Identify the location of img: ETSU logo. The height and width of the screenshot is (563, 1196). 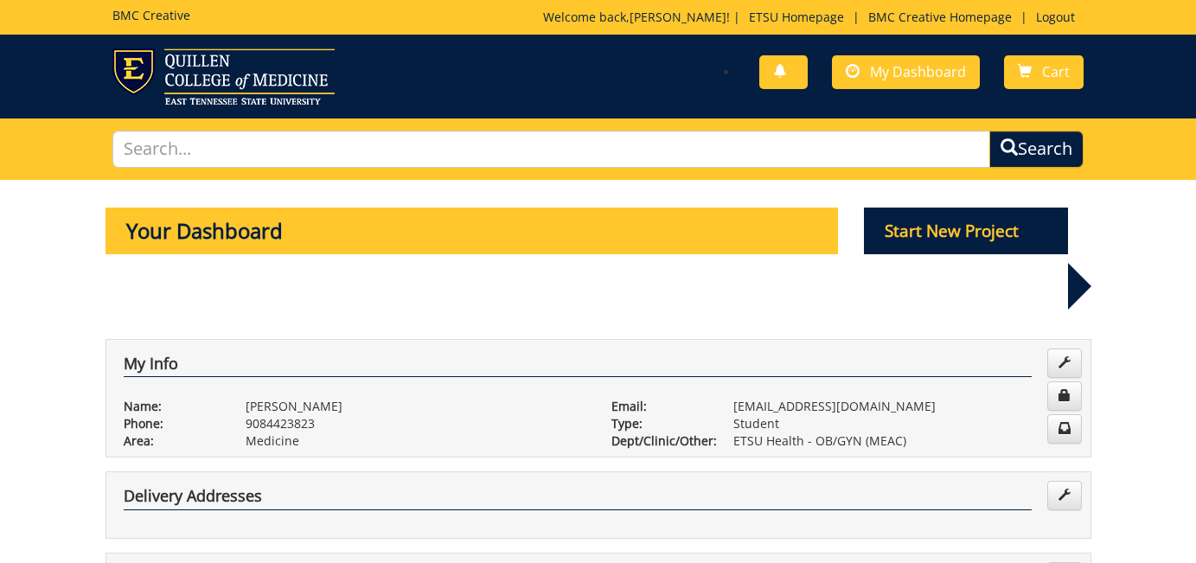
(223, 76).